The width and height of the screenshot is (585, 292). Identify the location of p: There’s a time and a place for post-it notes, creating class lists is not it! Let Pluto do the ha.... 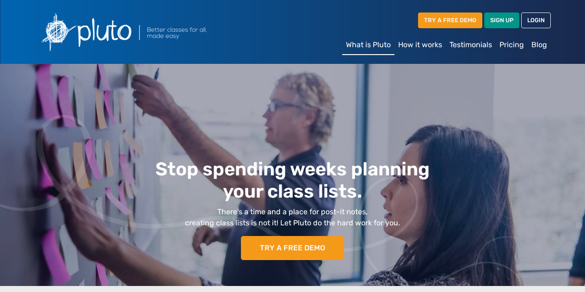
(293, 217).